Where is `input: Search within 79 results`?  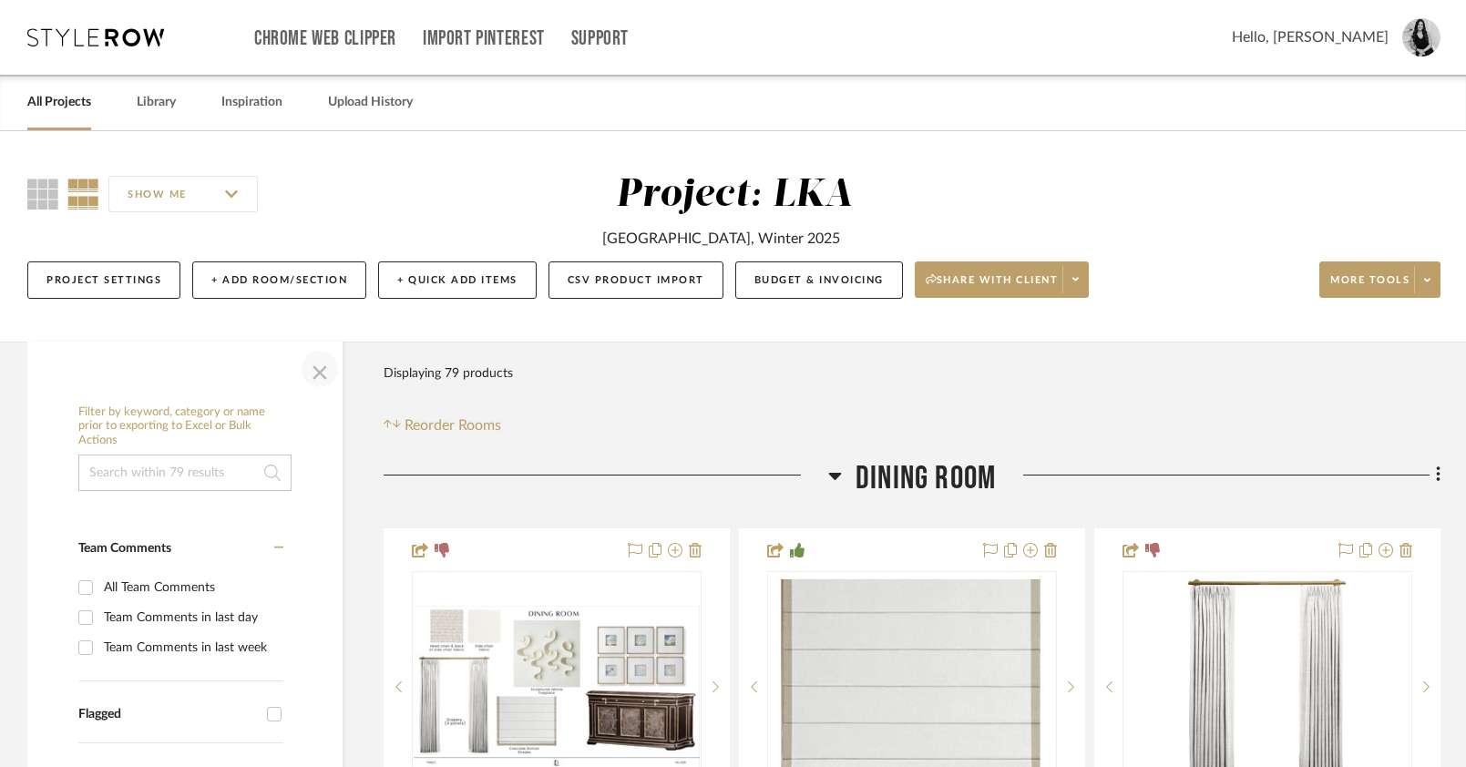
input: Search within 79 results is located at coordinates (185, 473).